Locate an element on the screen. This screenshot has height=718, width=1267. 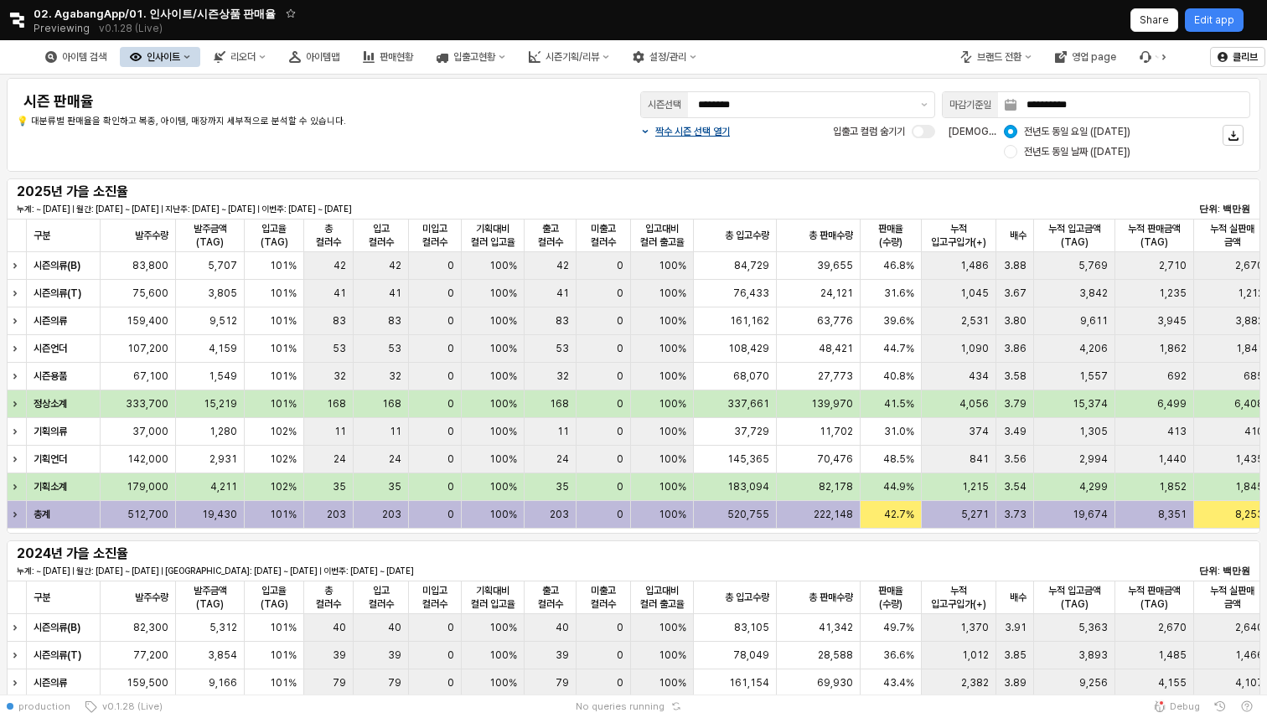
span: 75,600 is located at coordinates (150, 293).